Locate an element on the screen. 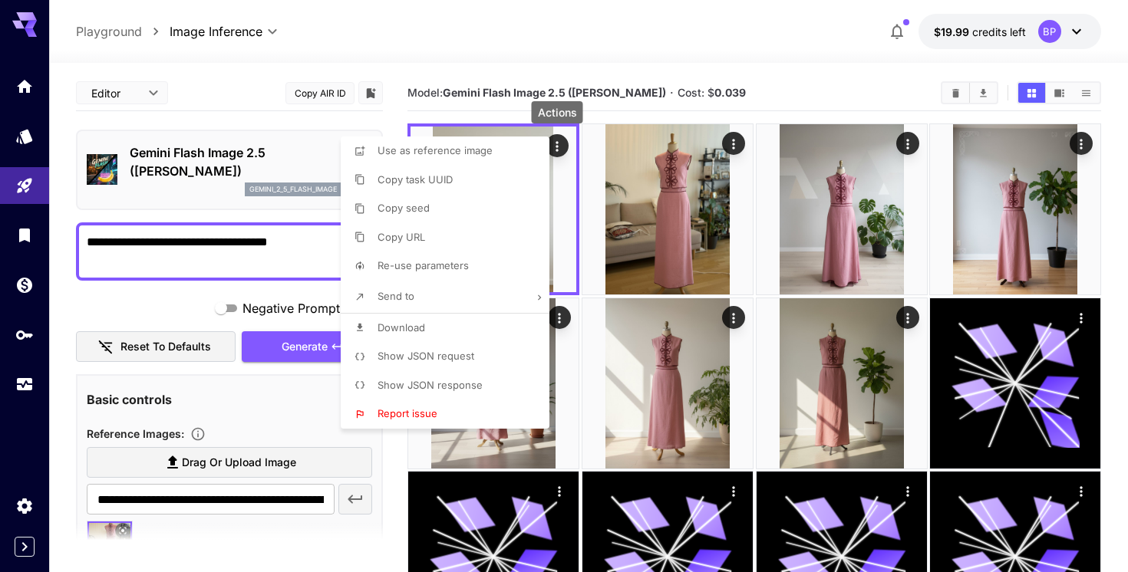  span: Download is located at coordinates (401, 328).